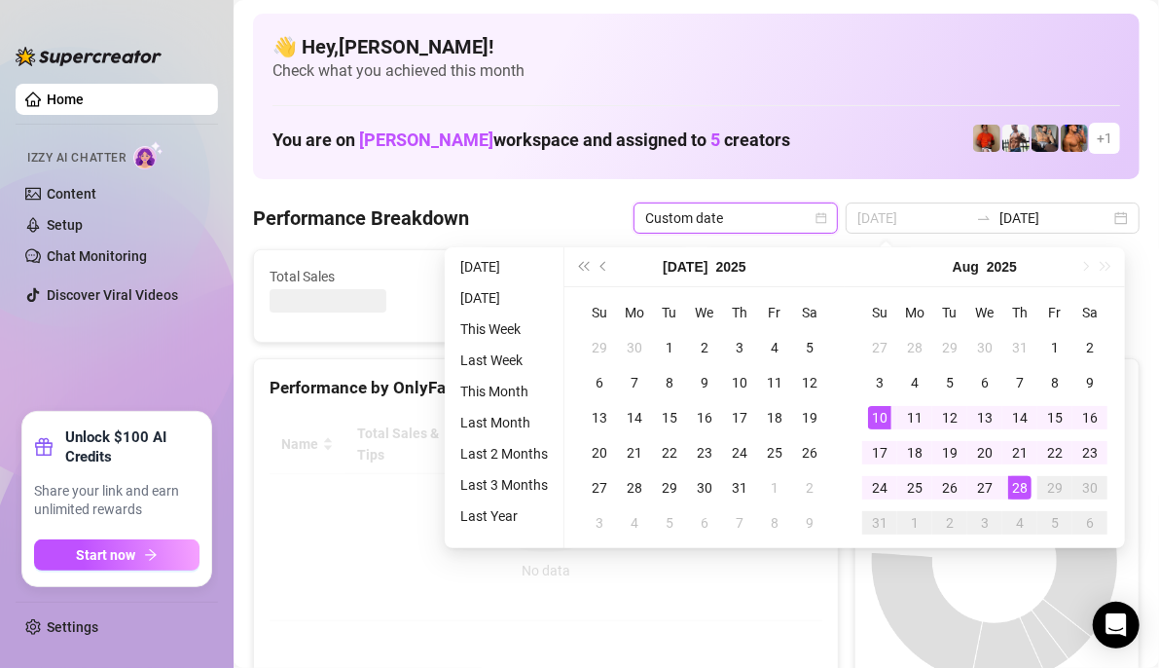 The height and width of the screenshot is (668, 1159). What do you see at coordinates (670, 418) in the screenshot?
I see `td: 2025-07-15` at bounding box center [670, 418].